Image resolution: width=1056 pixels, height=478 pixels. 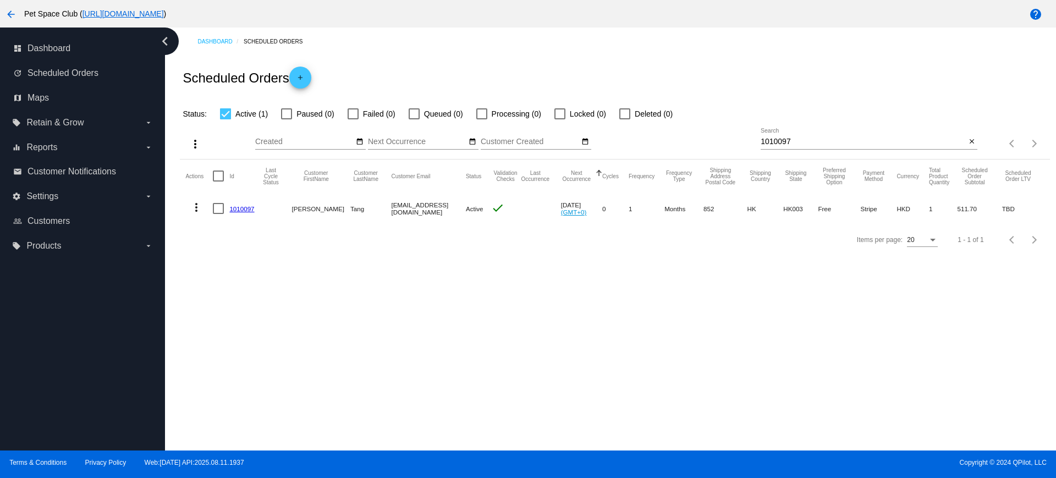 What do you see at coordinates (641, 176) in the screenshot?
I see `button: Change sorting for Frequency` at bounding box center [641, 176].